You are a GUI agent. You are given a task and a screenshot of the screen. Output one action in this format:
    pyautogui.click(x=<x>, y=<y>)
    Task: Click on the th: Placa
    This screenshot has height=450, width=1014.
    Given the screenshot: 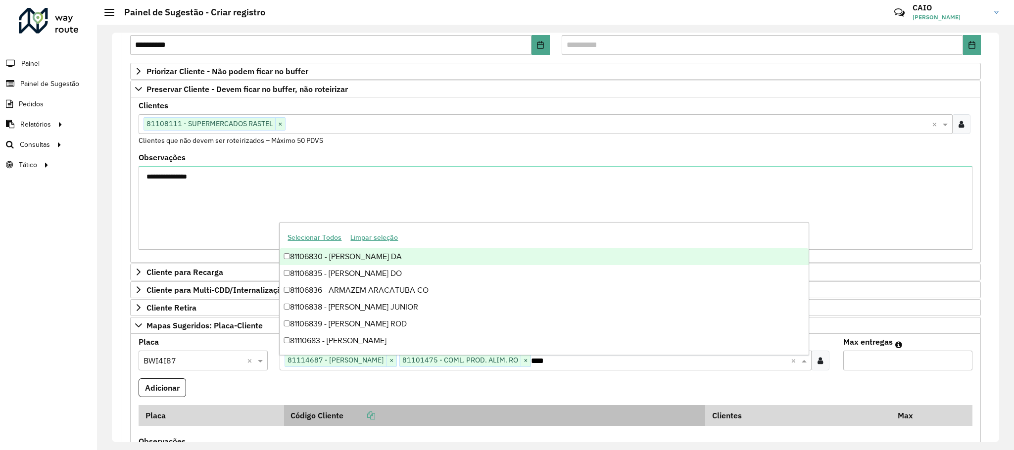 What is the action you would take?
    pyautogui.click(x=211, y=416)
    